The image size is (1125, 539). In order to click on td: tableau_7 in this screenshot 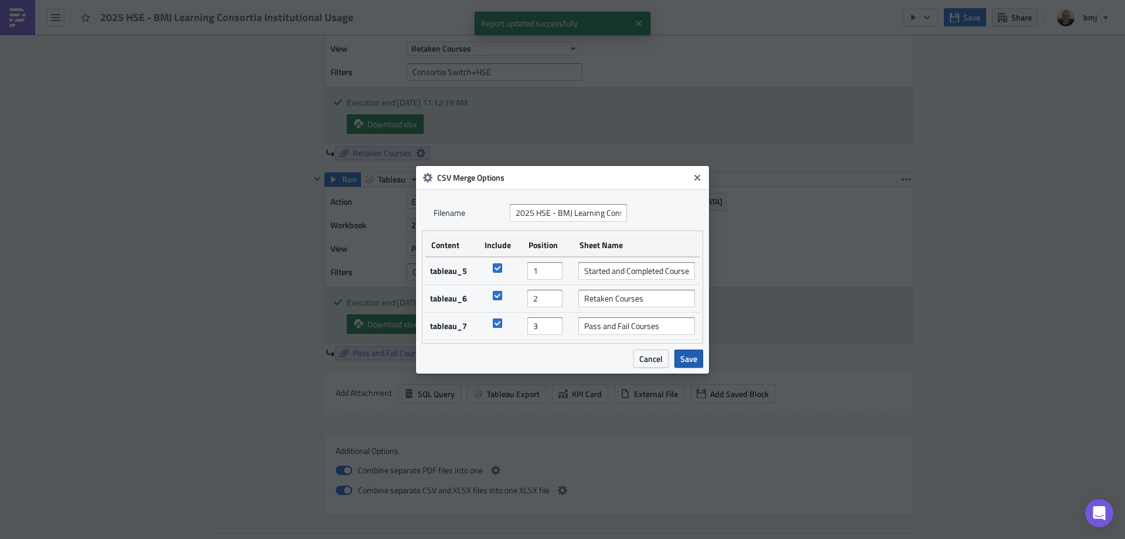, I will do `click(452, 325)`.